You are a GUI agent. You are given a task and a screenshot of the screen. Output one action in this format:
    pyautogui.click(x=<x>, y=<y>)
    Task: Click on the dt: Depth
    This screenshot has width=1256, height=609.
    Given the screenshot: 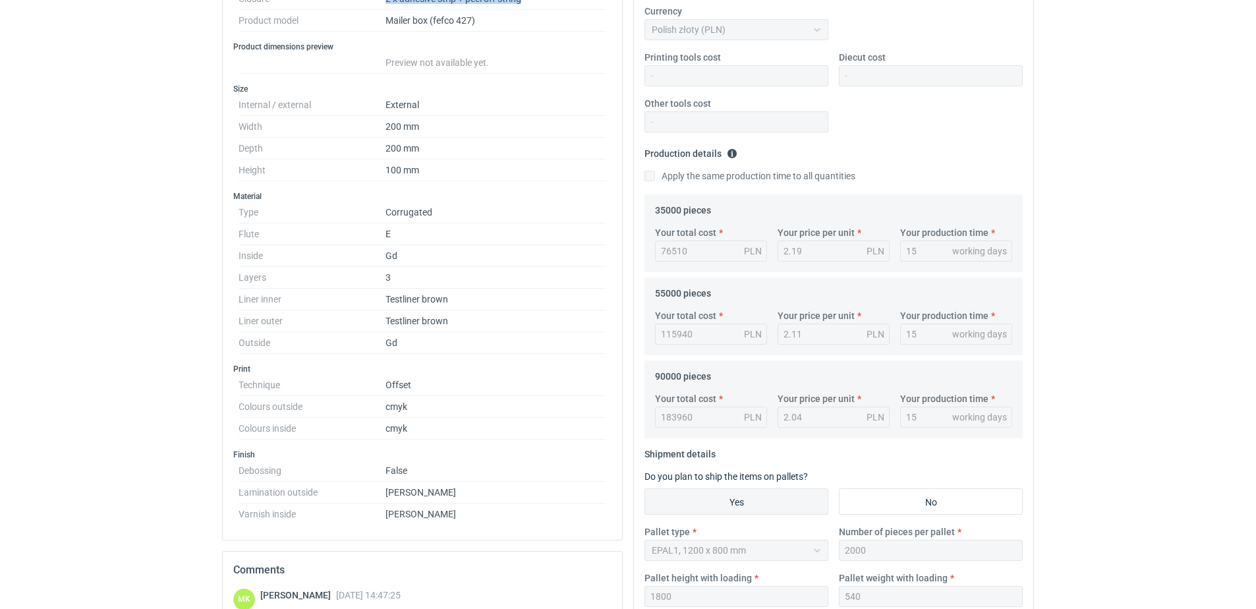 What is the action you would take?
    pyautogui.click(x=312, y=148)
    